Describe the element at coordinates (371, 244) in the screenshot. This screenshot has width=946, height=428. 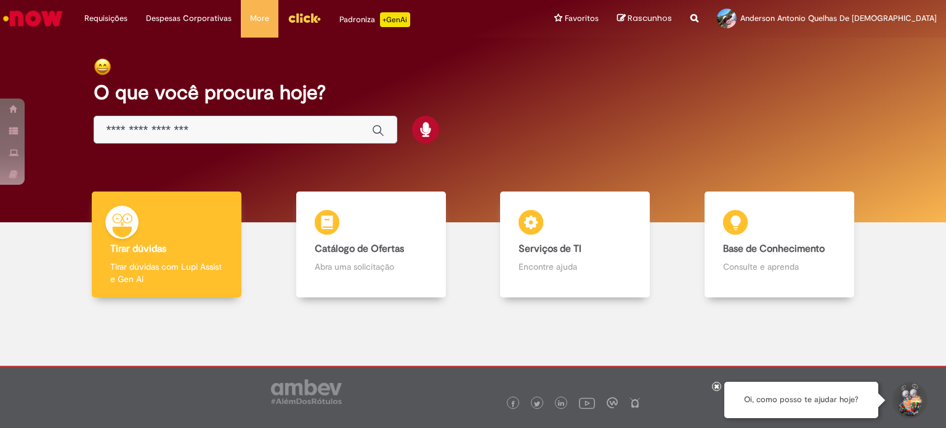
I see `a: Catálogo de Ofertas Abra uma solicitação` at that location.